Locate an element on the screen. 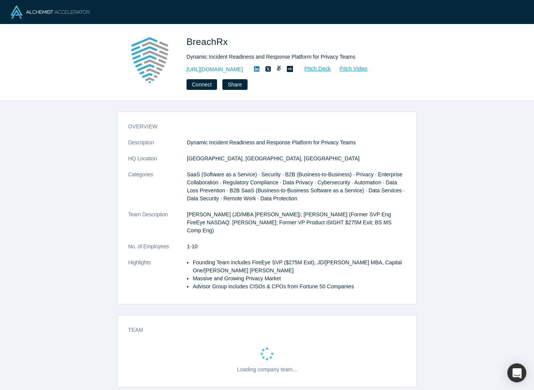  dt: Description is located at coordinates (157, 147).